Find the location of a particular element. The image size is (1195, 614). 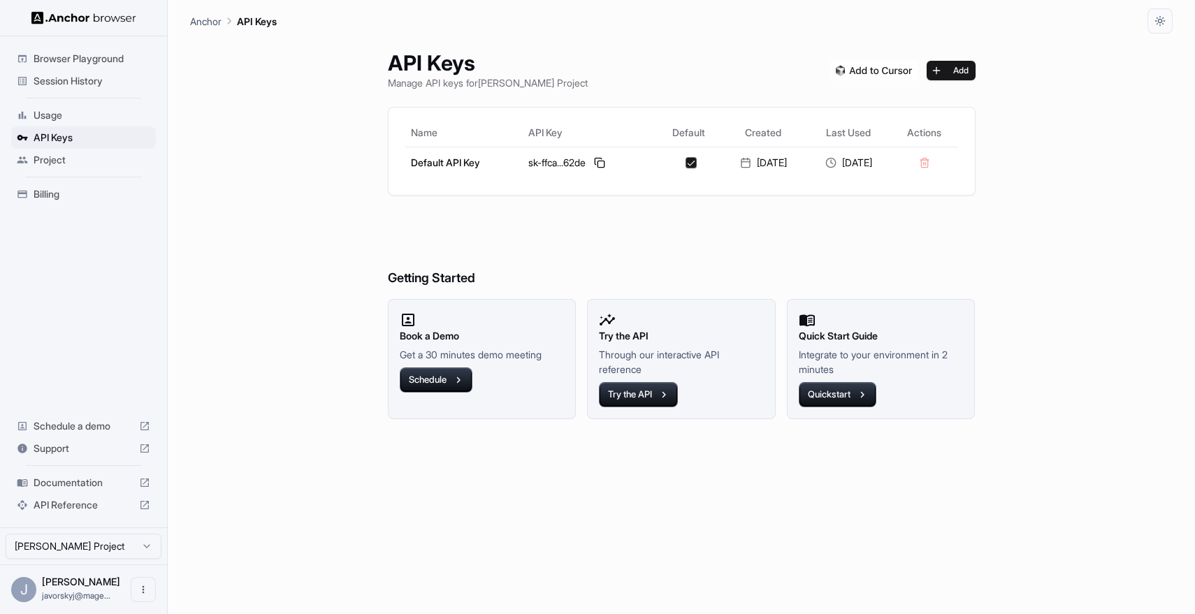

th: Last Used is located at coordinates (848, 133).